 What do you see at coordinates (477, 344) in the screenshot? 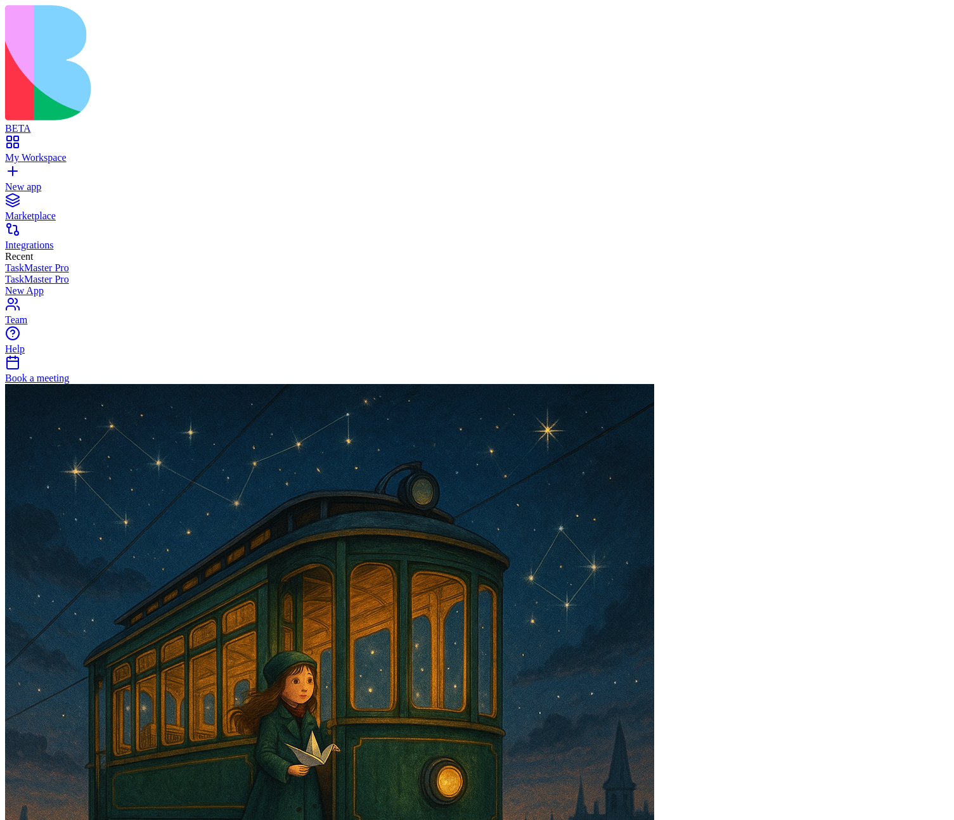
I see `a: Help` at bounding box center [477, 344].